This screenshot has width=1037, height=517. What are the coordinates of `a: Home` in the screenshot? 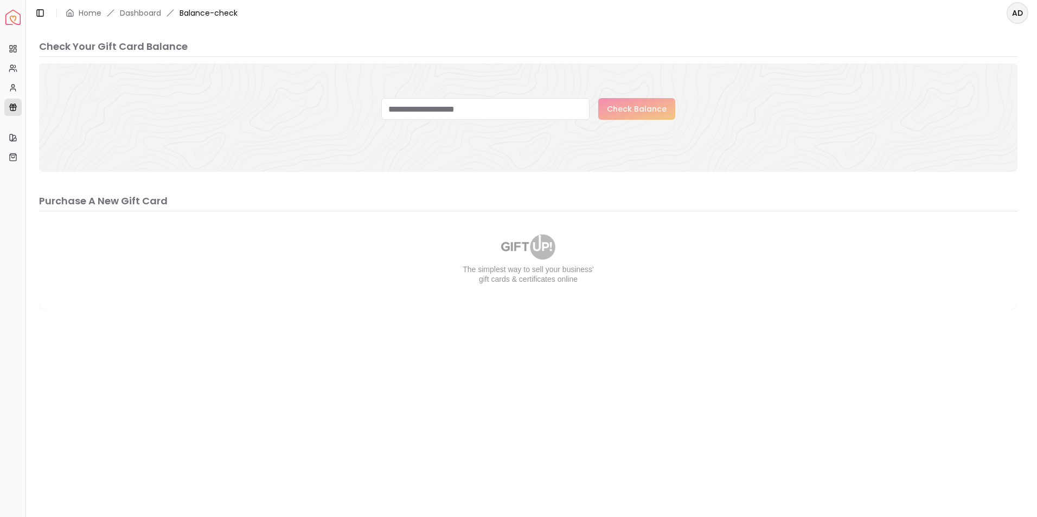 It's located at (90, 13).